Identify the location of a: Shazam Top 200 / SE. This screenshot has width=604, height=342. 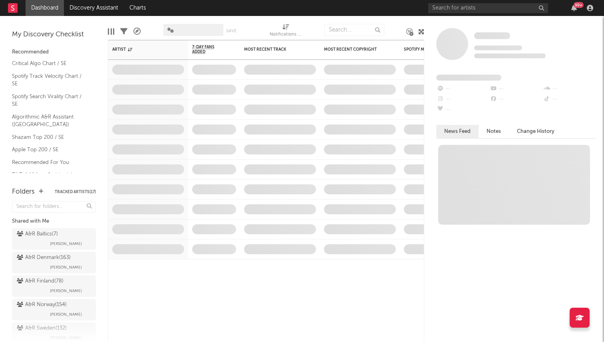
(50, 137).